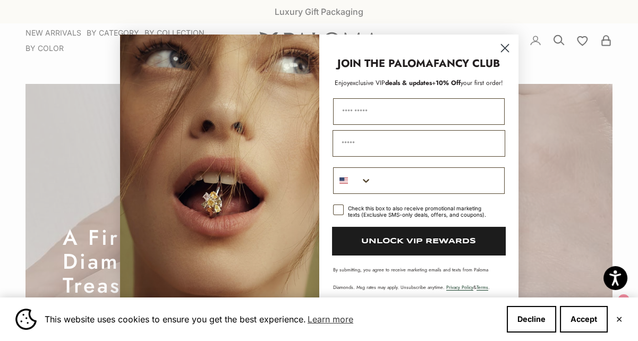  Describe the element at coordinates (466, 63) in the screenshot. I see `strong: FANCY CLUB` at that location.